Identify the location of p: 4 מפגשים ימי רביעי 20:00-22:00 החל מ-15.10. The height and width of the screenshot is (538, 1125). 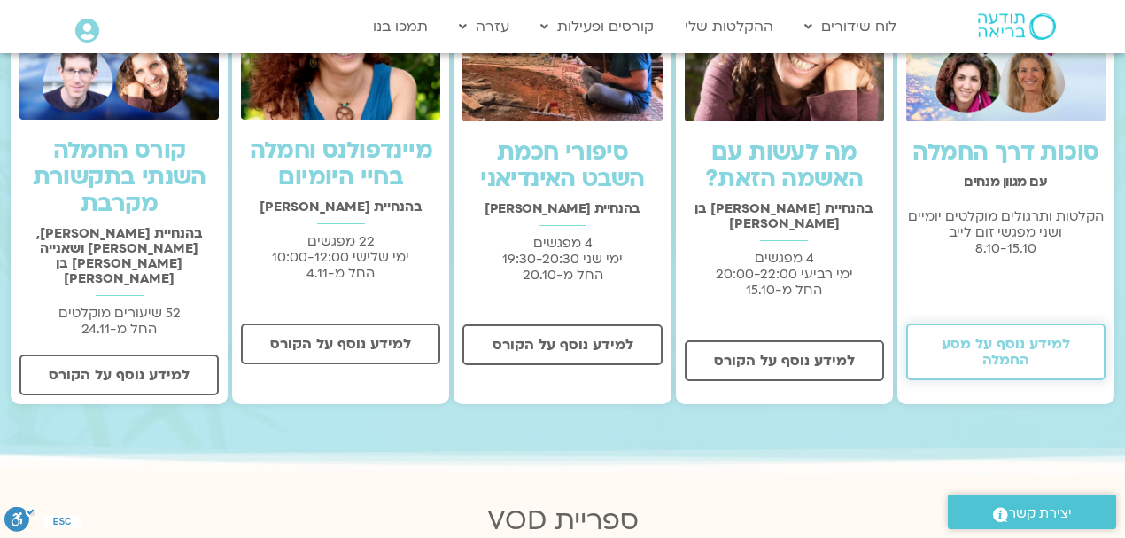
(784, 274).